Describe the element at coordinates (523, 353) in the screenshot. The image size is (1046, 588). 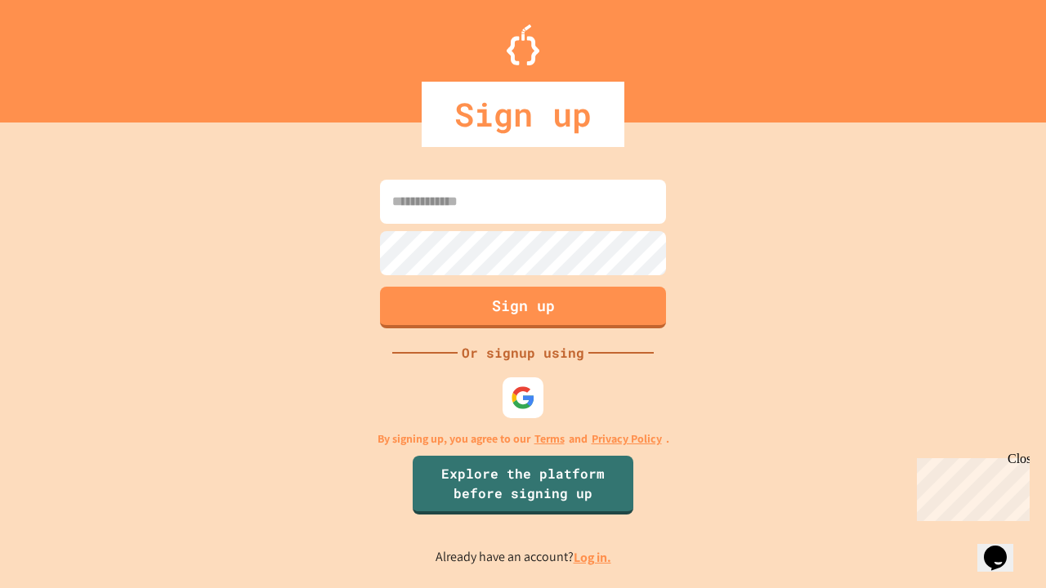
I see `div: Or signup using` at that location.